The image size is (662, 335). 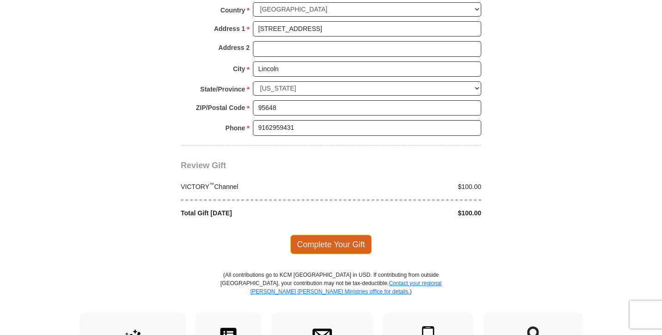 What do you see at coordinates (235, 128) in the screenshot?
I see `strong: Phone` at bounding box center [235, 128].